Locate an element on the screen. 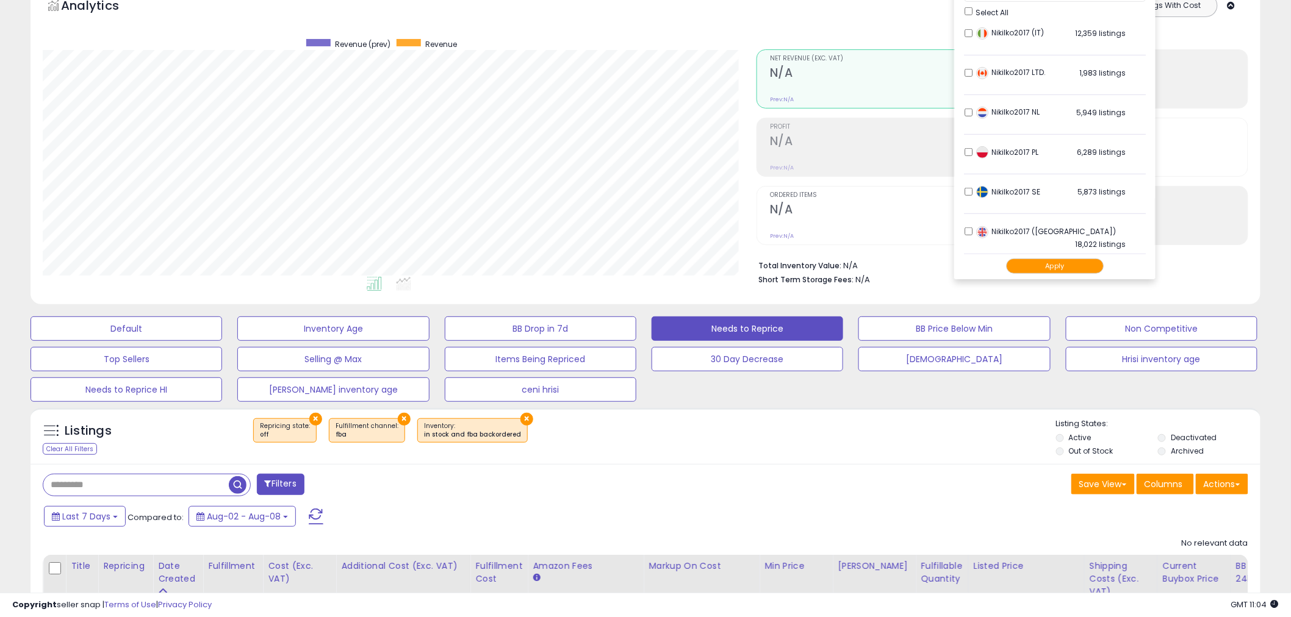  a: Privacy Policy is located at coordinates (185, 605).